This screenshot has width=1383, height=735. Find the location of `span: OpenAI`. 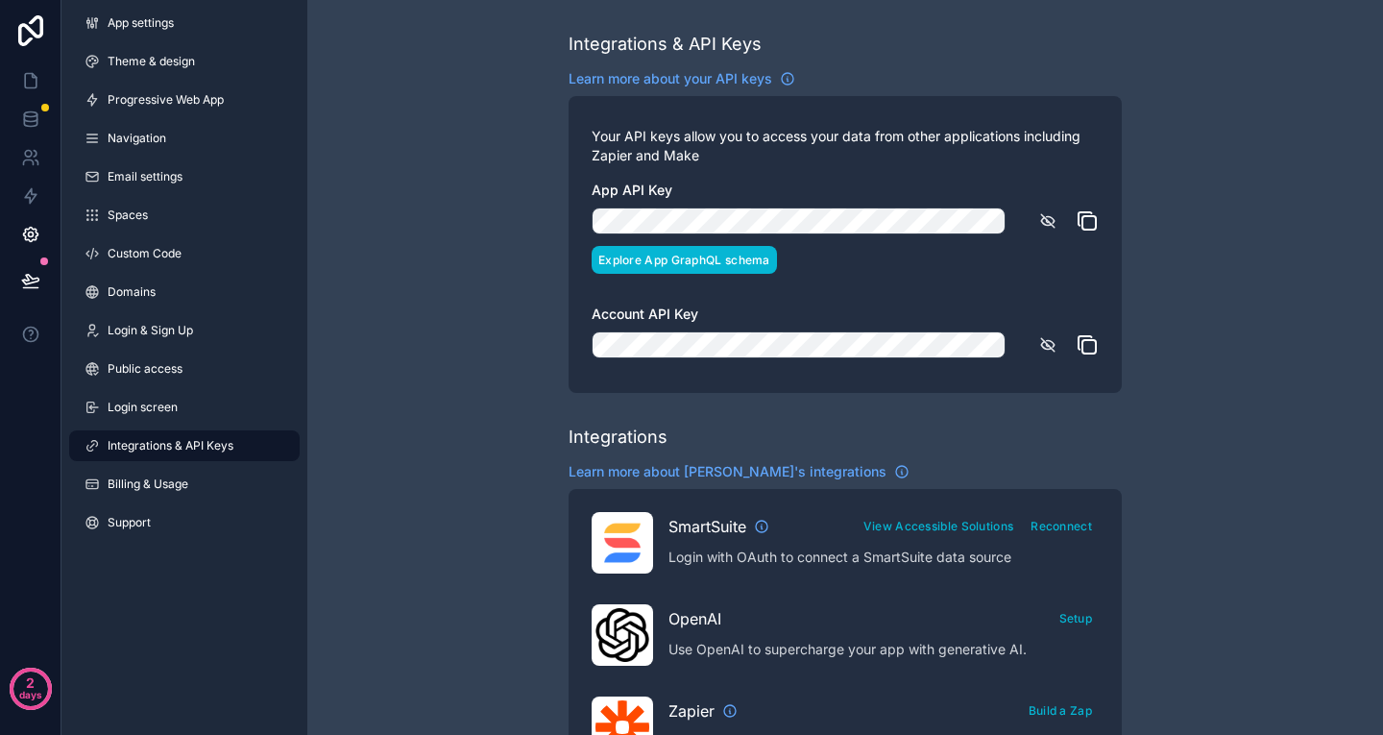

span: OpenAI is located at coordinates (694, 619).